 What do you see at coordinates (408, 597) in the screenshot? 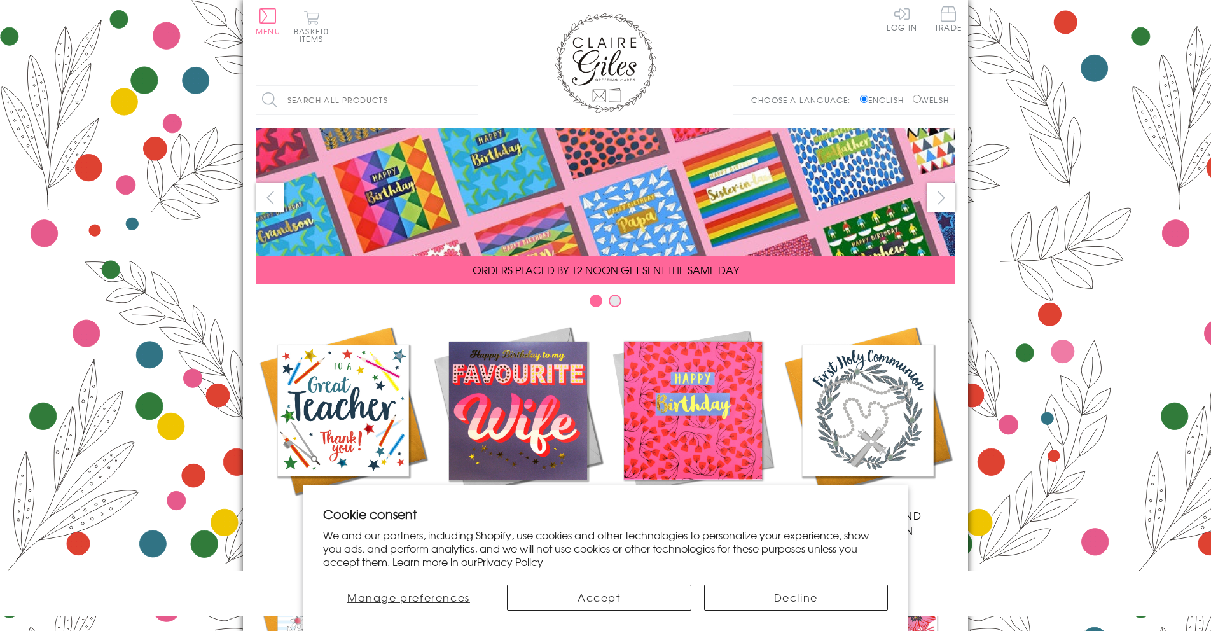
I see `button: Manage preferences` at bounding box center [408, 597].